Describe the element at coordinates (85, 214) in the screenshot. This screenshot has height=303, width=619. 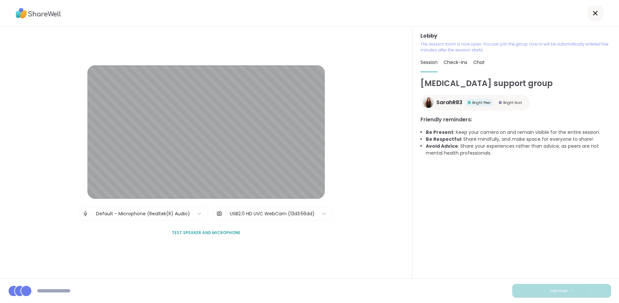
I see `img: Microphone` at that location.